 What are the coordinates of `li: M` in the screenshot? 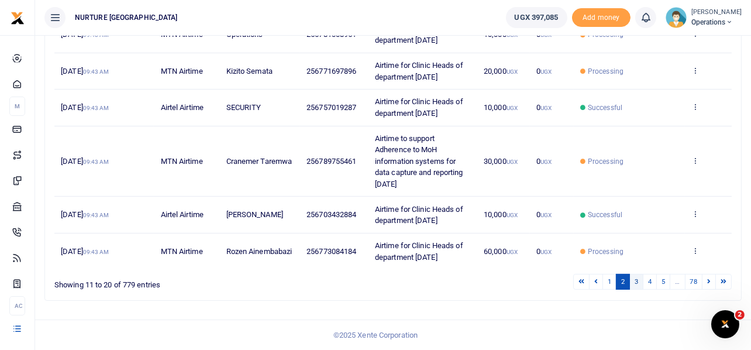 It's located at (17, 106).